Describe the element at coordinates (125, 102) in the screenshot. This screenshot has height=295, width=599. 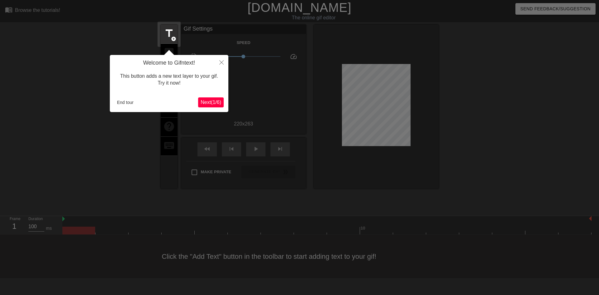
I see `button: End tour` at that location.